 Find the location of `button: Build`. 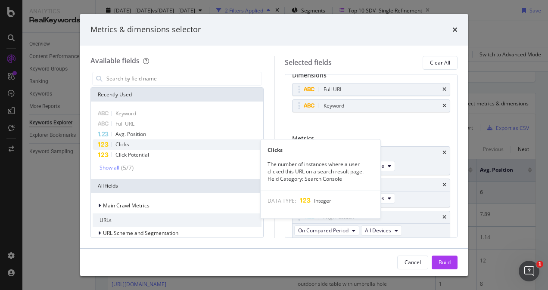

button: Build is located at coordinates (445, 263).